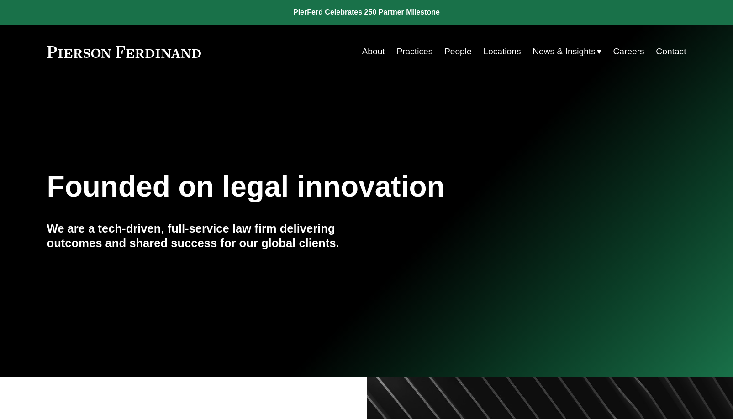 The image size is (733, 419). I want to click on a: Contact, so click(670, 52).